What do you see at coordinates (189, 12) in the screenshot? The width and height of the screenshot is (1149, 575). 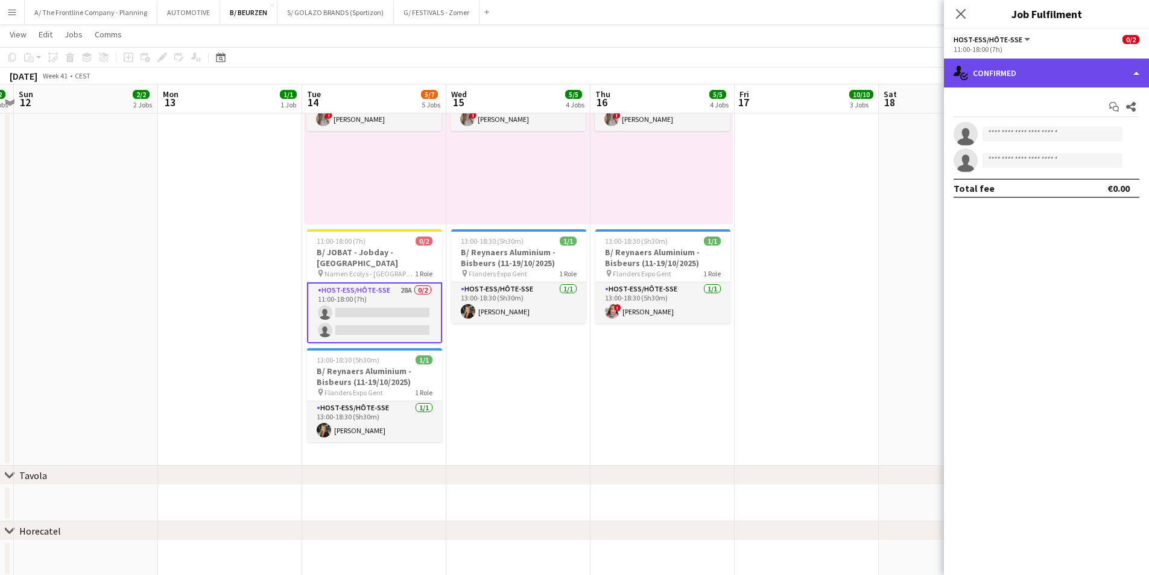 I see `button: AUTOMOTIVE` at bounding box center [189, 12].